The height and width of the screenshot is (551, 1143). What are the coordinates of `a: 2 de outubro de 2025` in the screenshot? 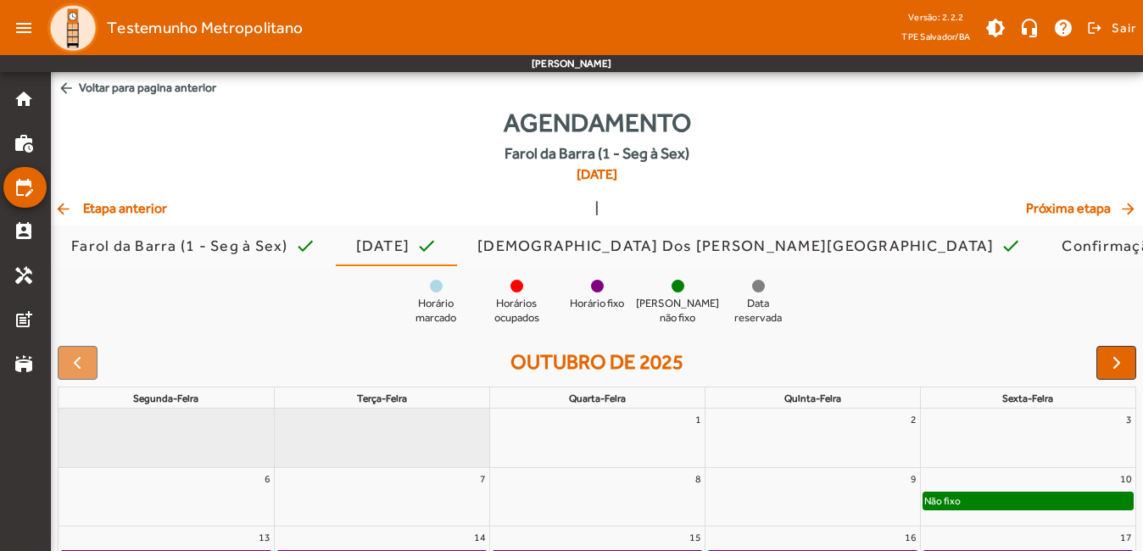 It's located at (913, 420).